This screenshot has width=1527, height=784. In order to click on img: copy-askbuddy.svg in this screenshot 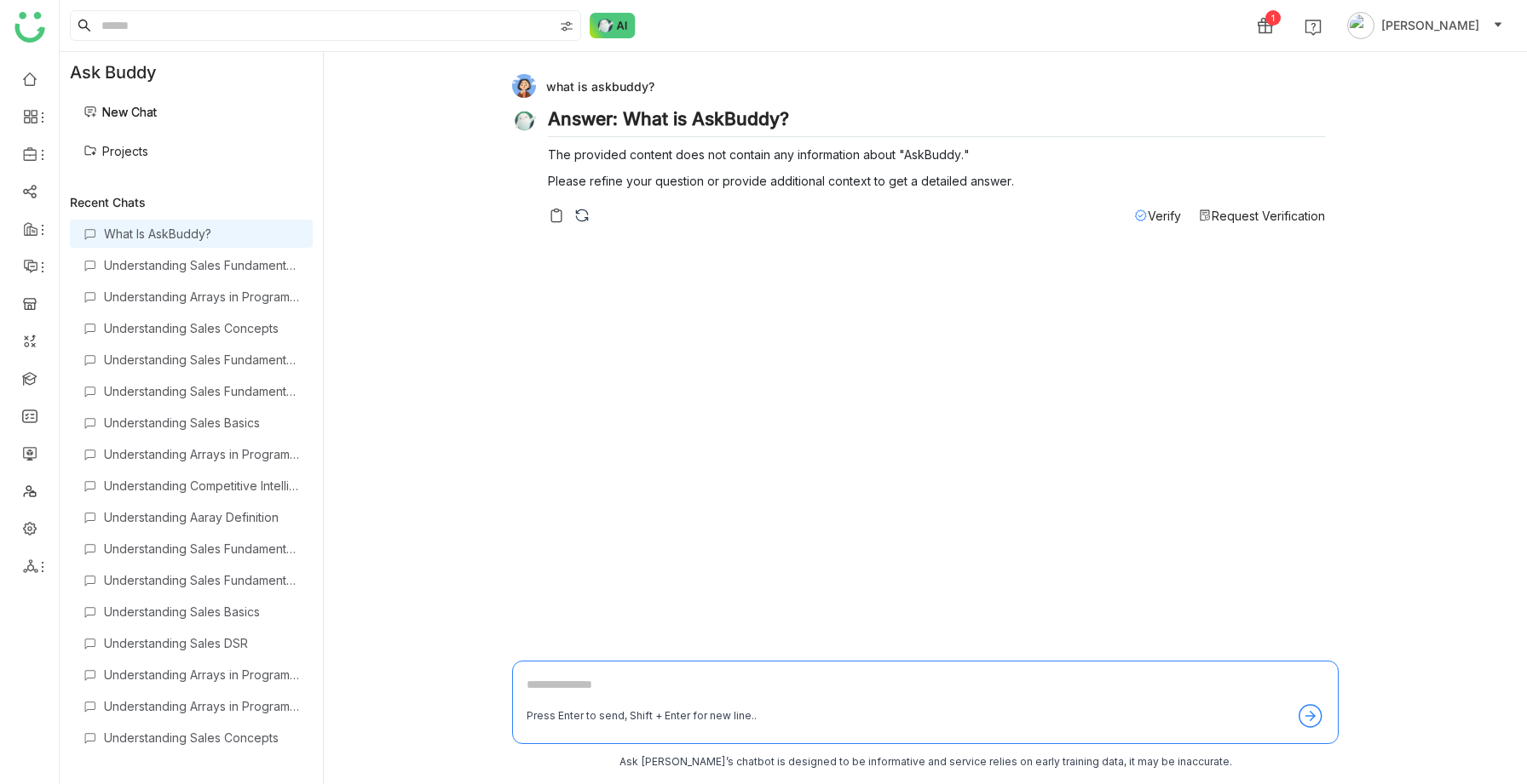, I will do `click(556, 215)`.